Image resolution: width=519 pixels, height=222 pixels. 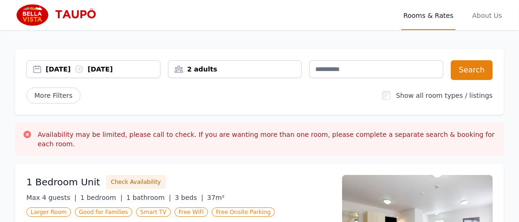 I want to click on span: Max 4 guests |, so click(x=51, y=198).